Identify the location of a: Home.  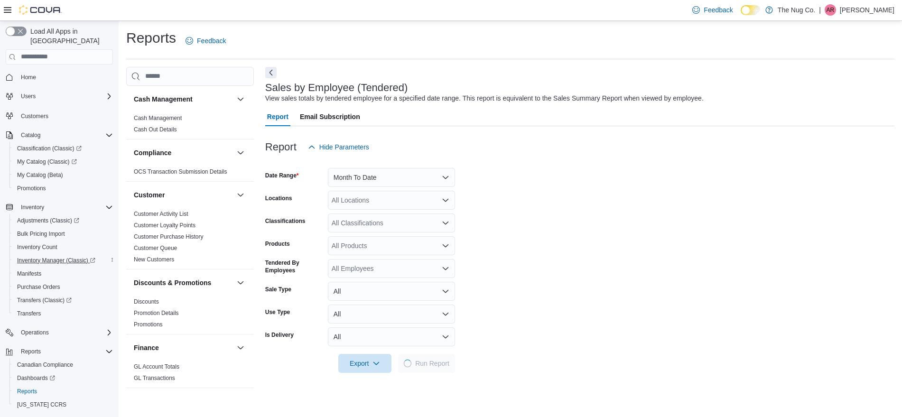
(28, 77).